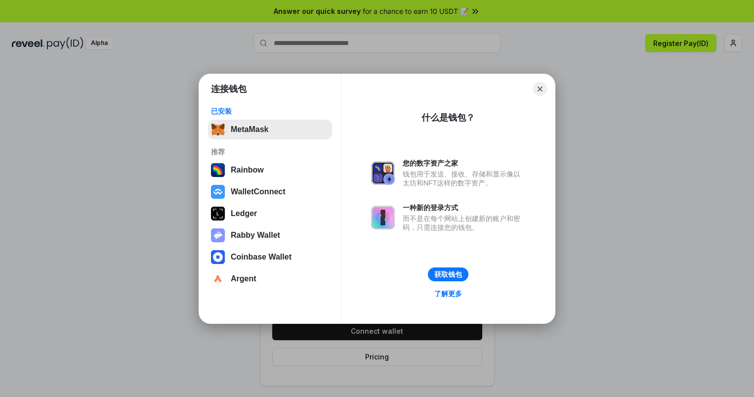 This screenshot has height=397, width=754. I want to click on button: WalletConnect, so click(270, 192).